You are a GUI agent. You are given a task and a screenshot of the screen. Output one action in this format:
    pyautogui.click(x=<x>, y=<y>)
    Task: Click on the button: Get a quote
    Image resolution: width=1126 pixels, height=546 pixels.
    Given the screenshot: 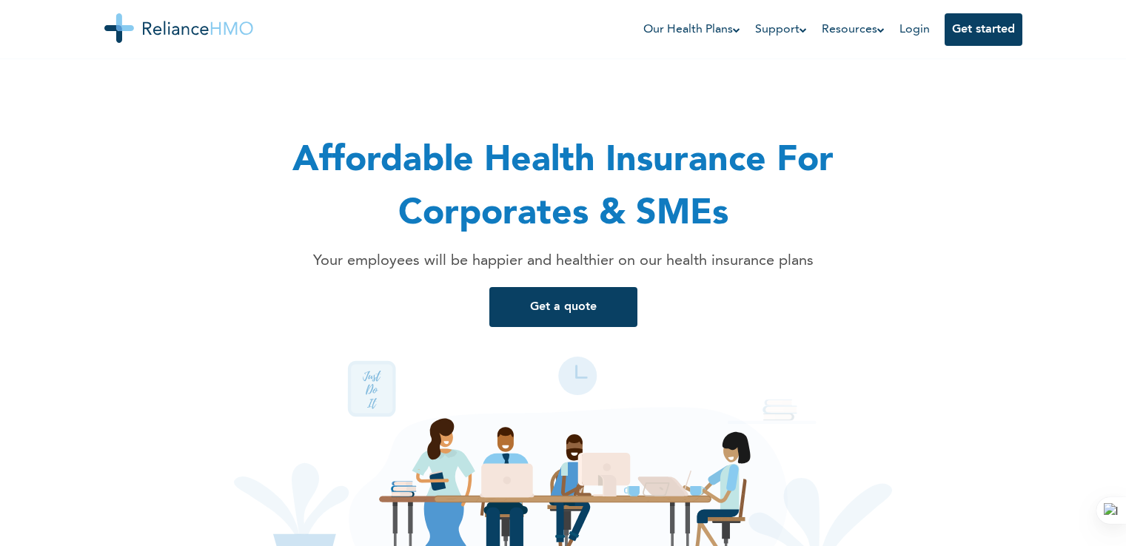 What is the action you would take?
    pyautogui.click(x=563, y=307)
    